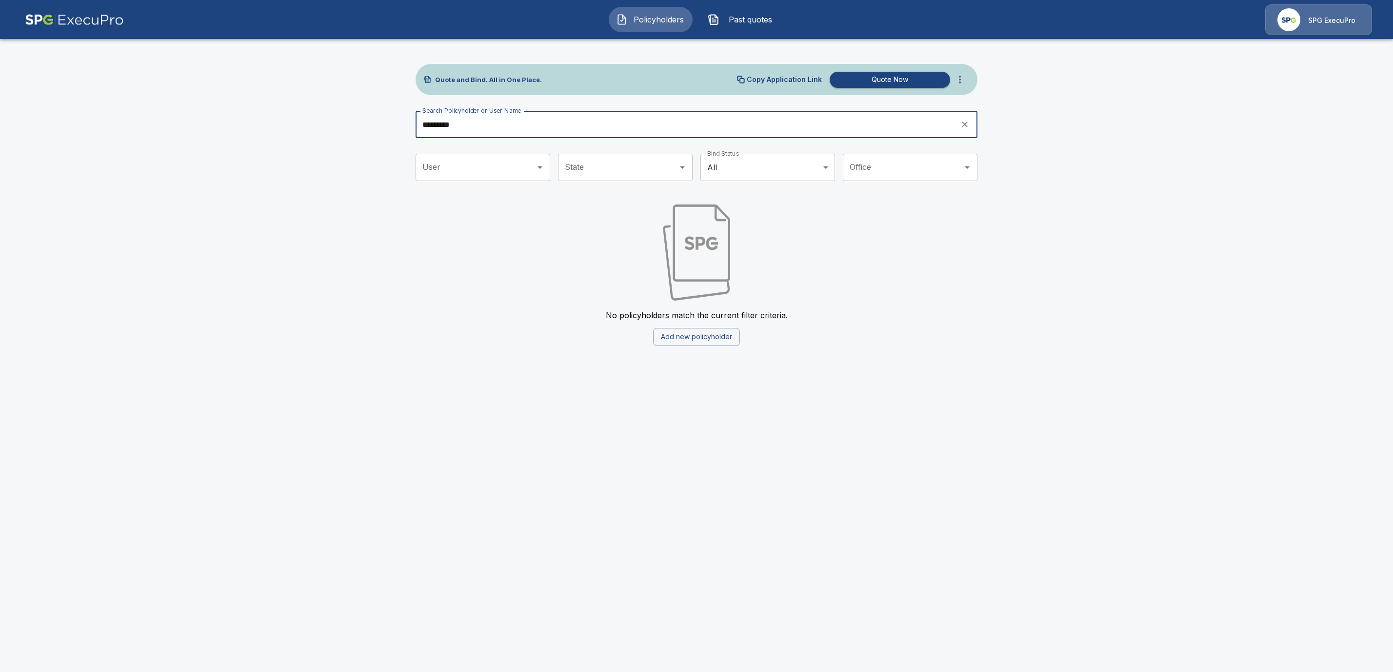  What do you see at coordinates (888, 80) in the screenshot?
I see `a: Quote Now` at bounding box center [888, 80].